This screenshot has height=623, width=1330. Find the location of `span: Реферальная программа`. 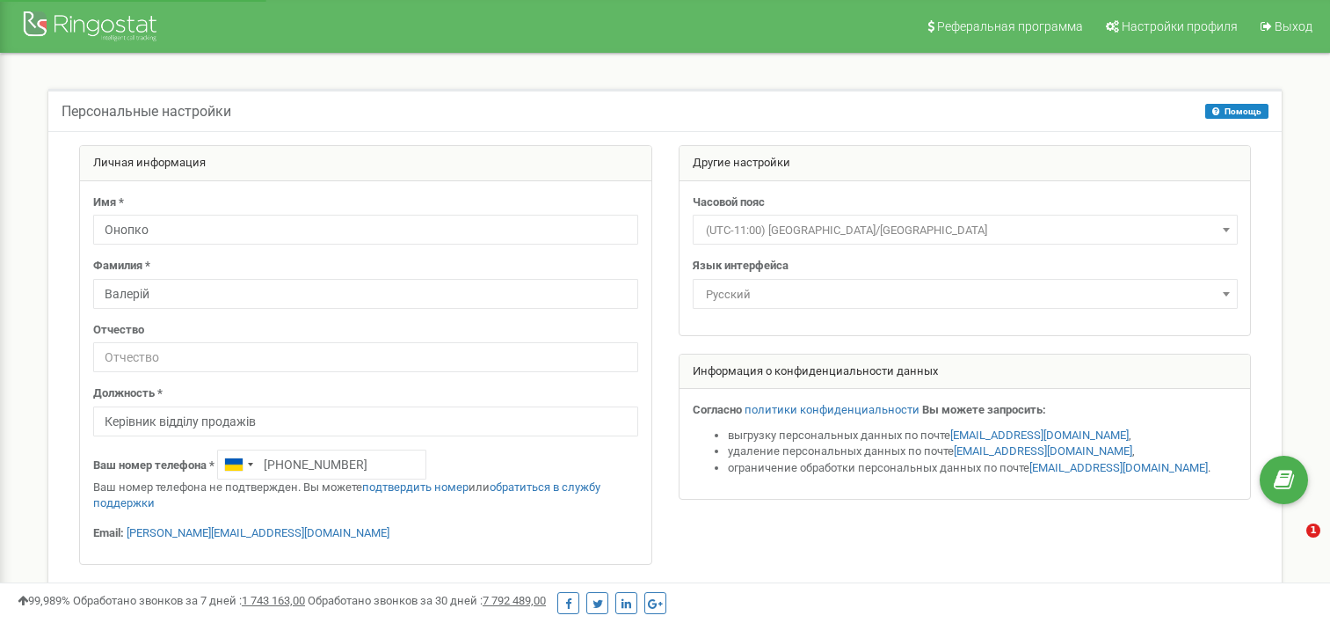

span: Реферальная программа is located at coordinates (1010, 26).